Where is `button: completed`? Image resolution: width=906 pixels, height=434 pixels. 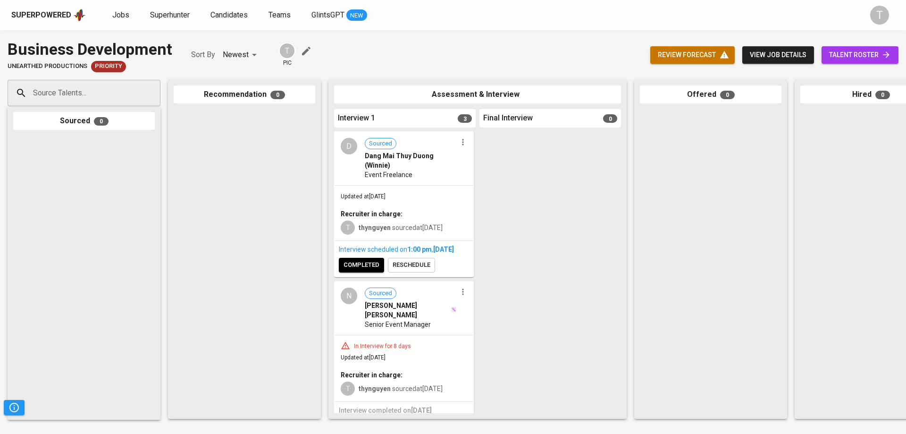
button: completed is located at coordinates (362, 265).